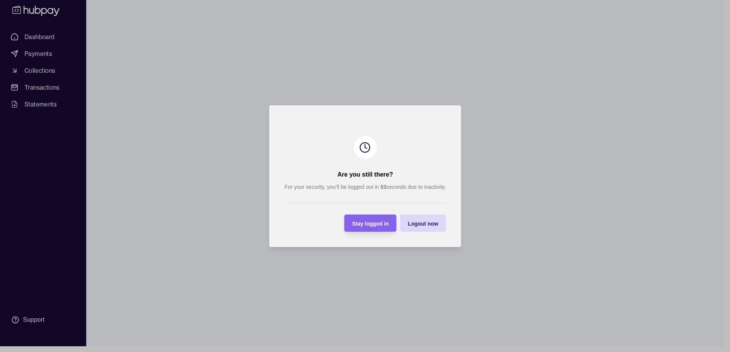 This screenshot has width=730, height=352. Describe the element at coordinates (365, 187) in the screenshot. I see `p: For your security, you’ll be logged out in seconds due to inactivity.` at that location.